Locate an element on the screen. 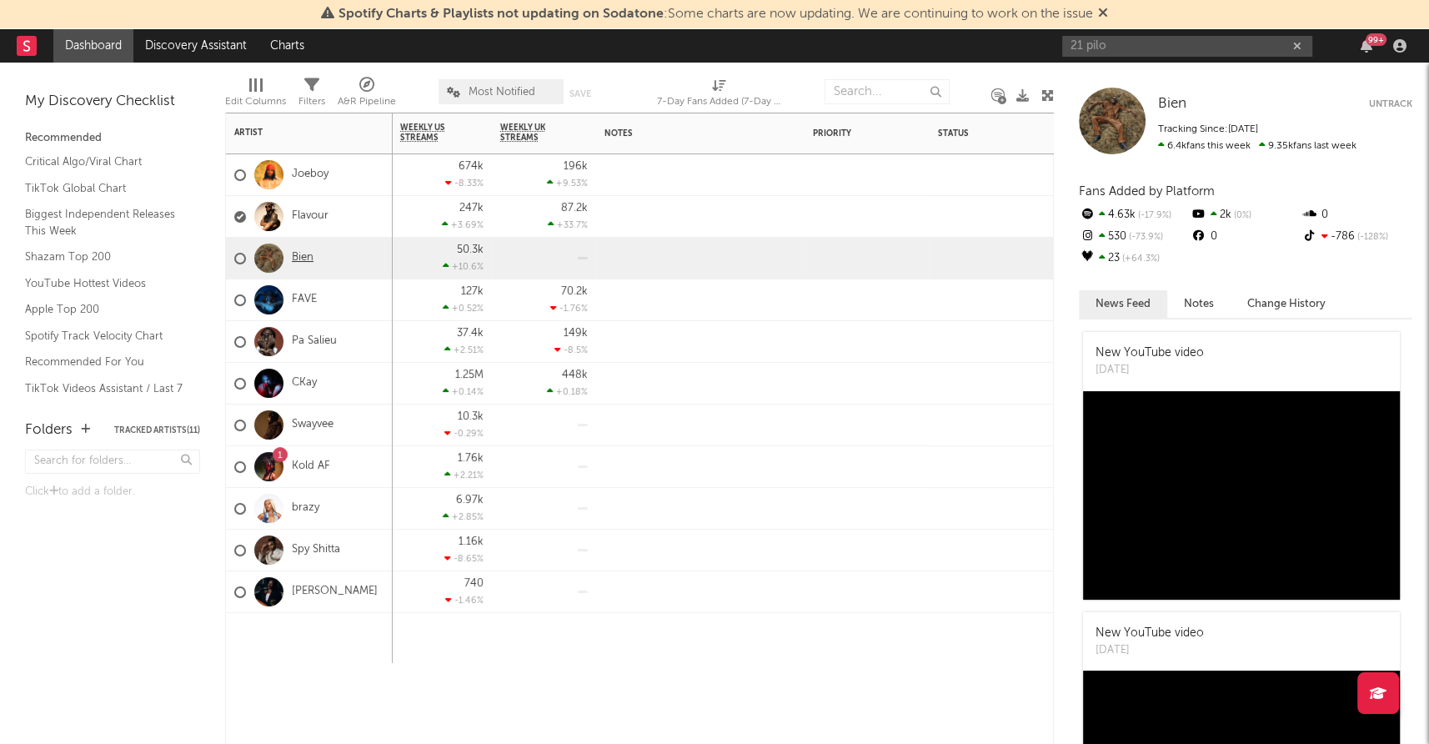  a: YouTube Hottest Videos is located at coordinates (104, 284).